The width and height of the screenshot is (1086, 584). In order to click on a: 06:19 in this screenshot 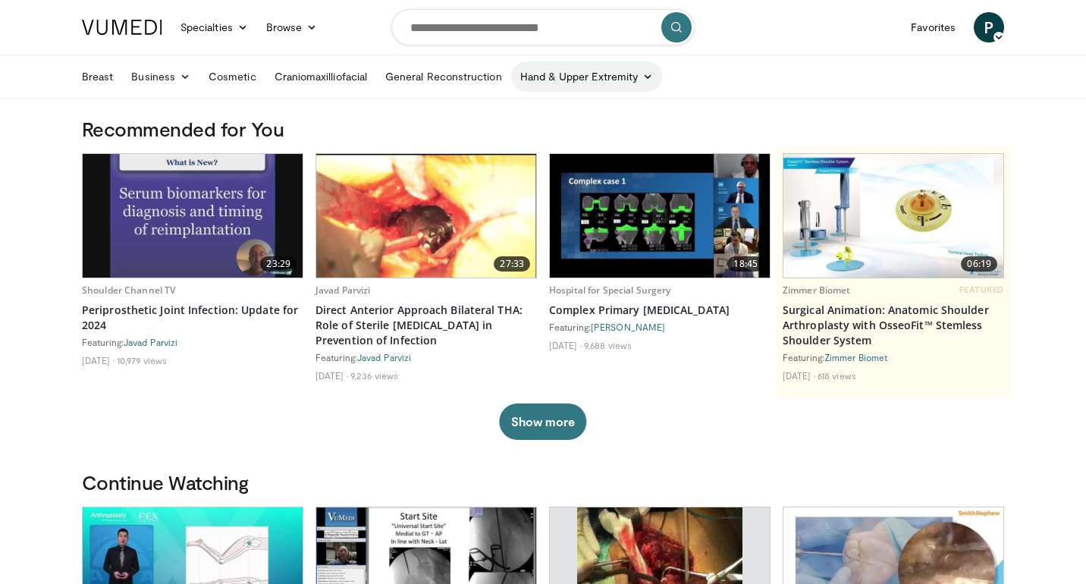, I will do `click(894, 215)`.